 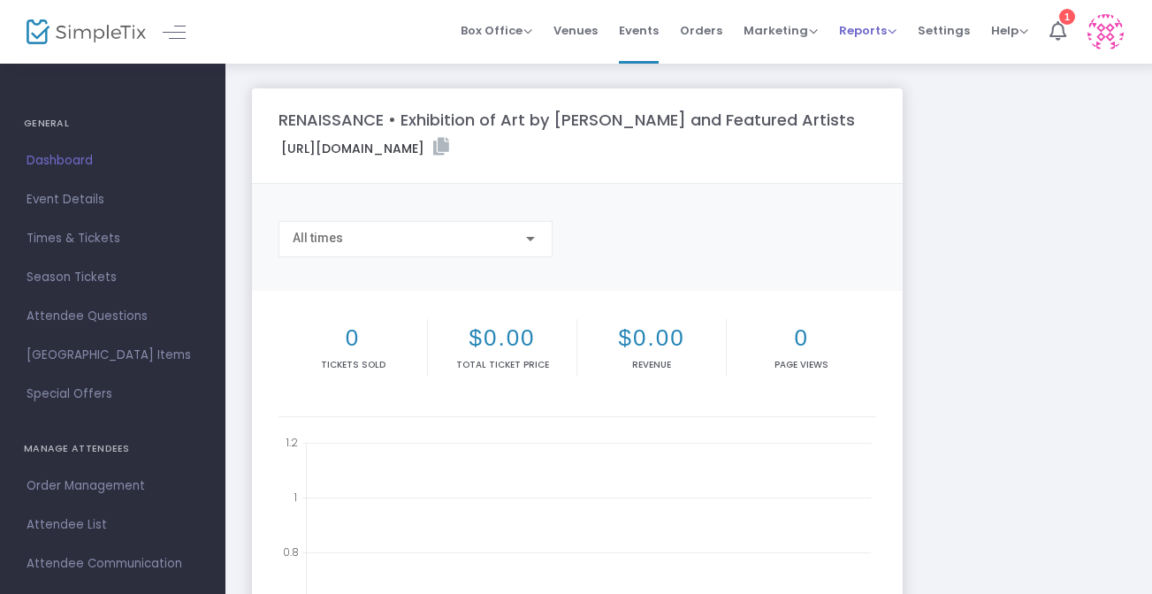 What do you see at coordinates (868, 30) in the screenshot?
I see `span: Reports` at bounding box center [868, 30].